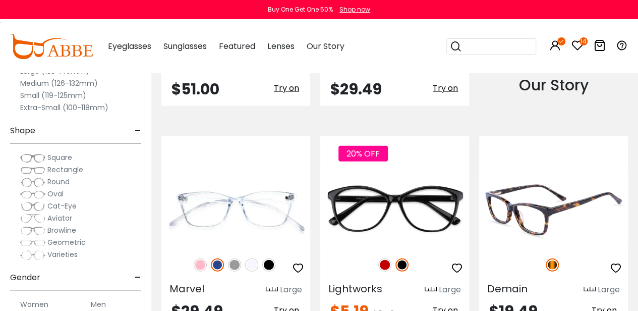 Image resolution: width=638 pixels, height=311 pixels. Describe the element at coordinates (33, 206) in the screenshot. I see `img: Cat-Eye.png` at that location.